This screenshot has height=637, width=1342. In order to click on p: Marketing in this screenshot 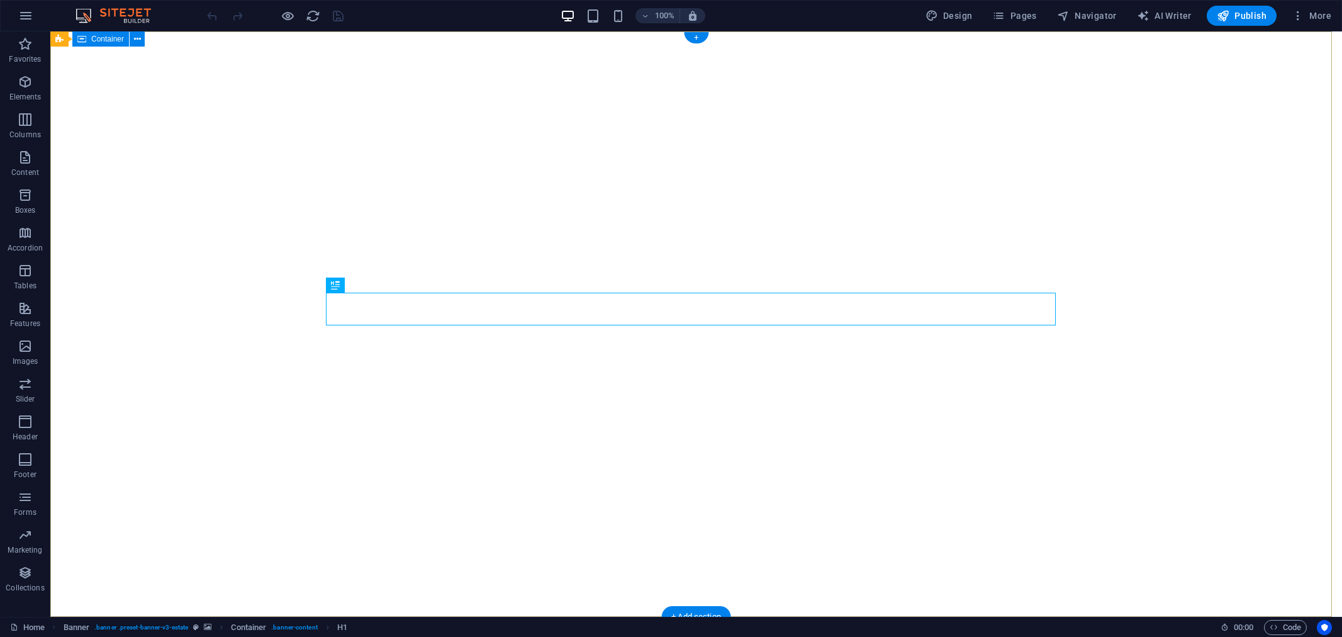, I will do `click(25, 550)`.